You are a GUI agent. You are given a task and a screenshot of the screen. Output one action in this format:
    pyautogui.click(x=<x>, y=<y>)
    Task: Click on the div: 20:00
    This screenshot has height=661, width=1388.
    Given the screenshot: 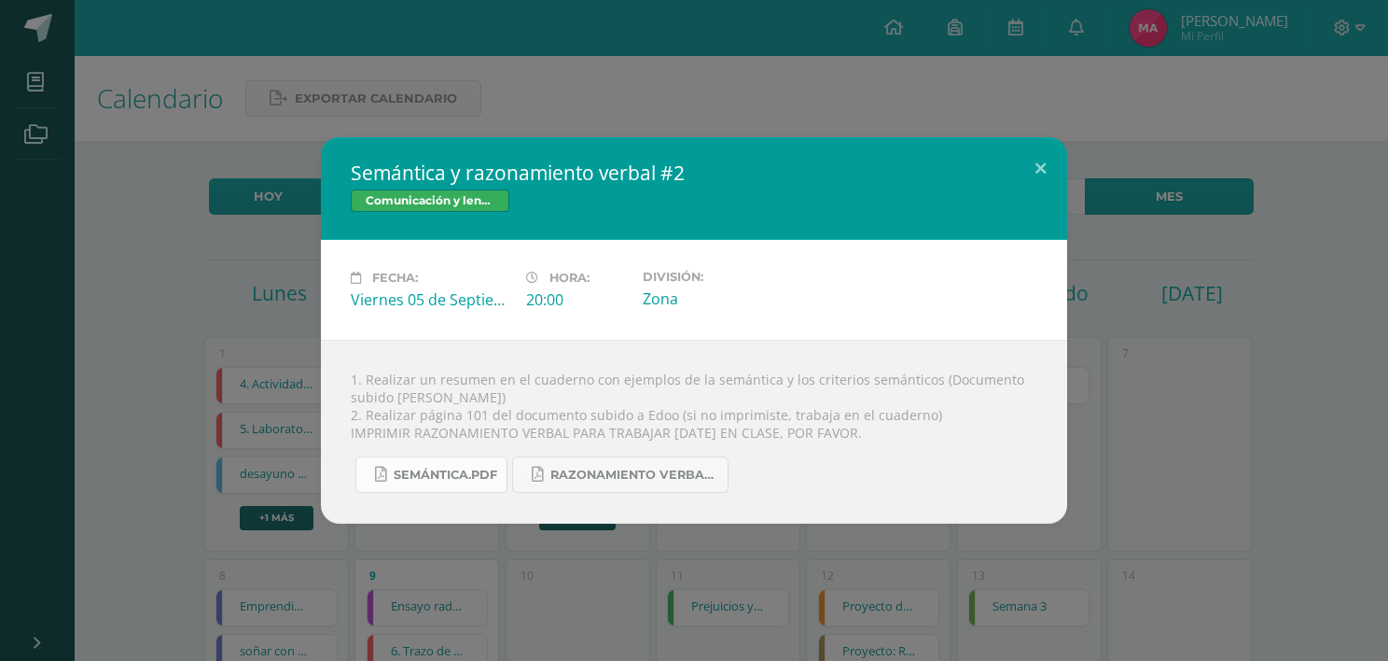 What is the action you would take?
    pyautogui.click(x=577, y=300)
    